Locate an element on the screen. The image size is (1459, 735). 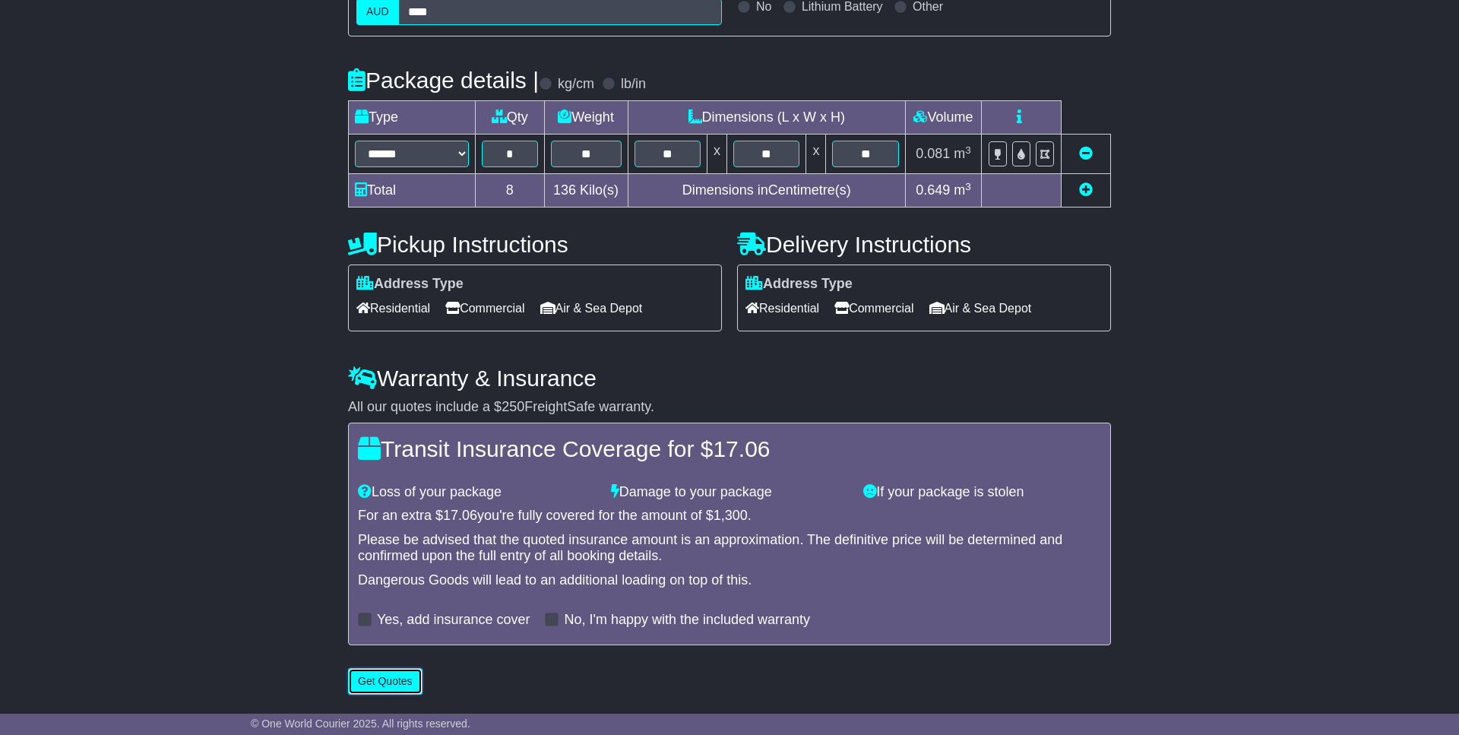
td: Total is located at coordinates (412, 191).